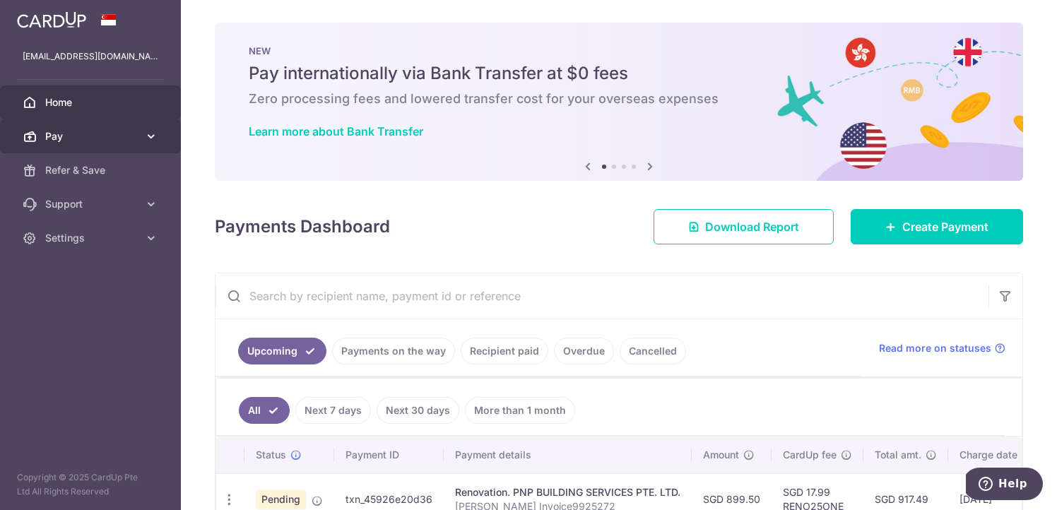 This screenshot has width=1057, height=510. Describe the element at coordinates (92, 204) in the screenshot. I see `span: Support` at that location.